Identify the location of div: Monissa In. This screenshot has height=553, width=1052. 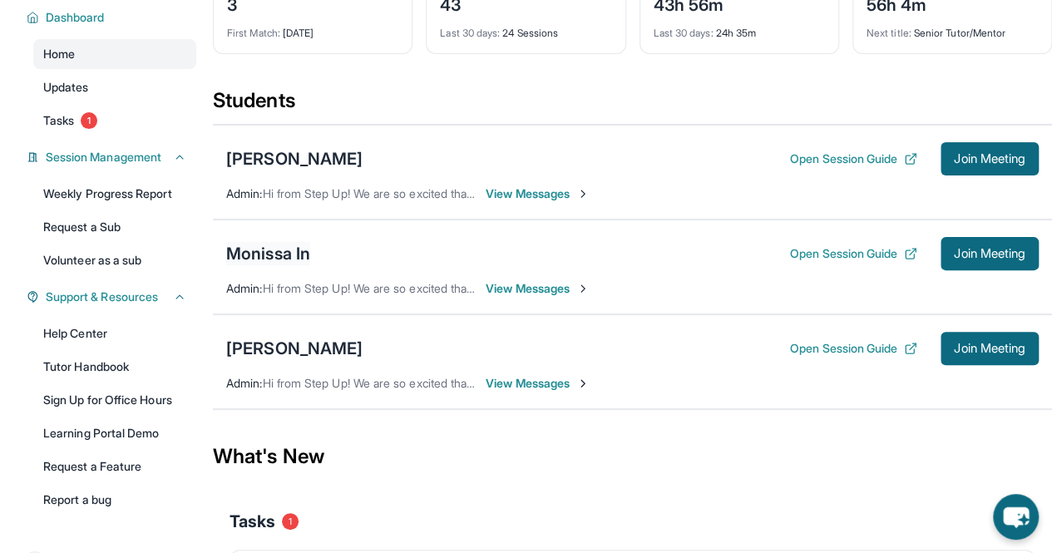
(268, 254).